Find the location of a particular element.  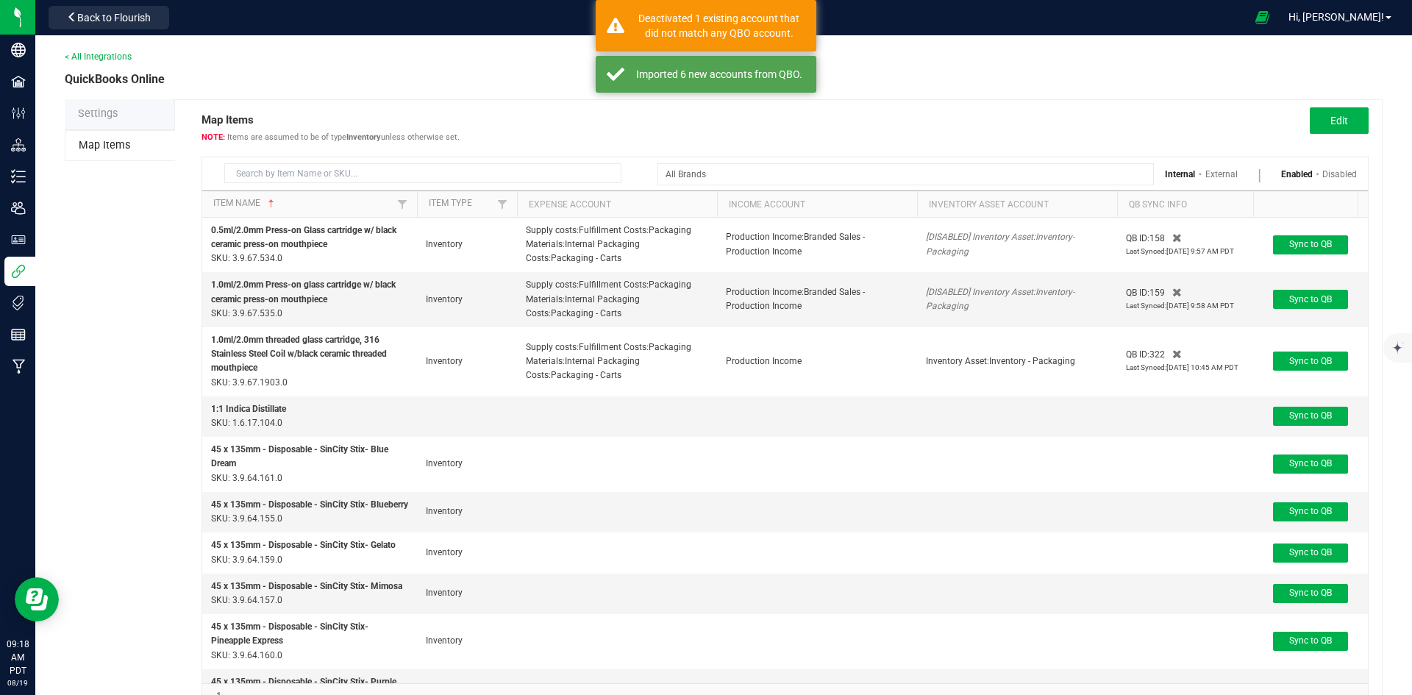

p: SKU: 1.6.17.104.0 is located at coordinates (310, 423).